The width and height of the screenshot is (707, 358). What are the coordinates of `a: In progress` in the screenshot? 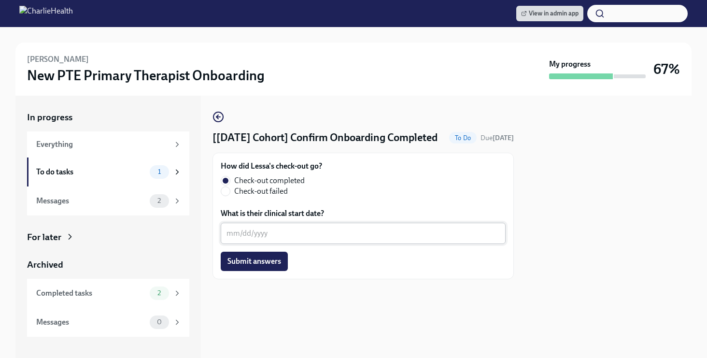 It's located at (108, 117).